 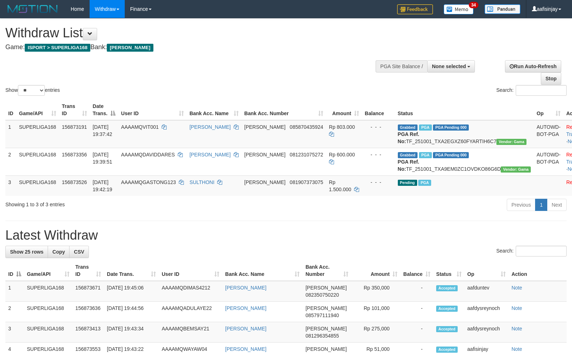 I want to click on span: Rp 803.000, so click(x=342, y=127).